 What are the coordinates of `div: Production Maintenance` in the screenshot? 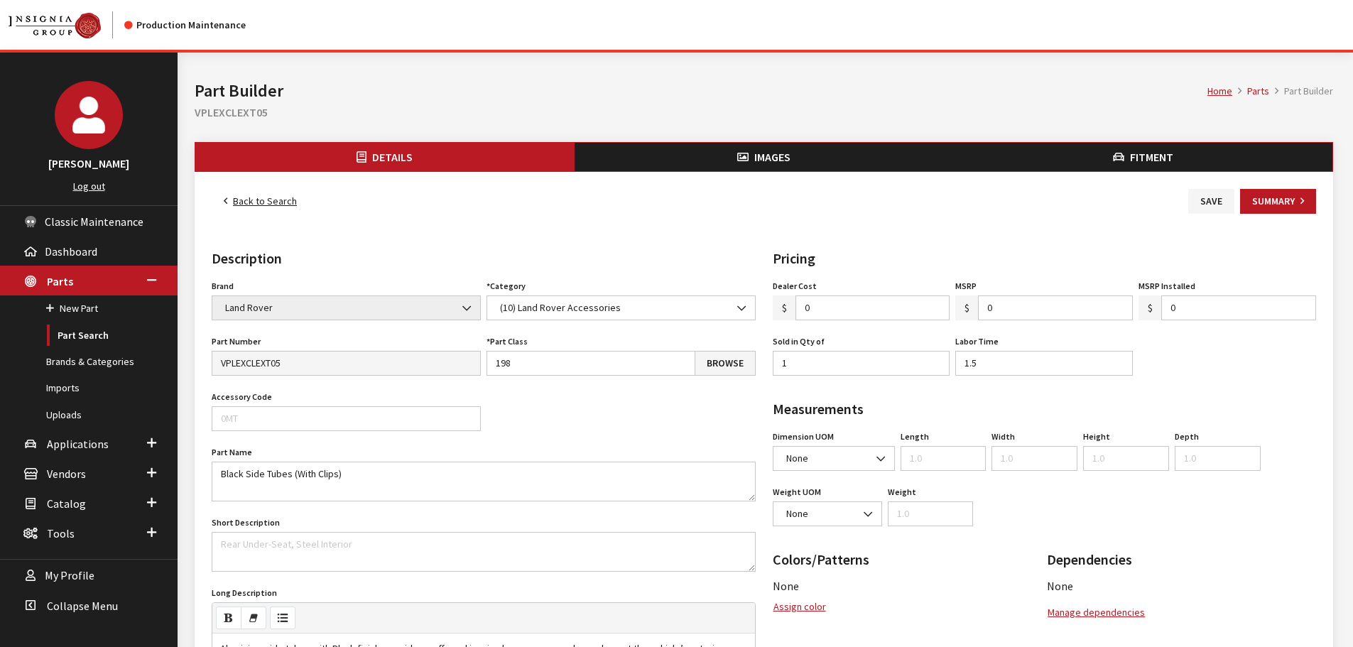 It's located at (185, 25).